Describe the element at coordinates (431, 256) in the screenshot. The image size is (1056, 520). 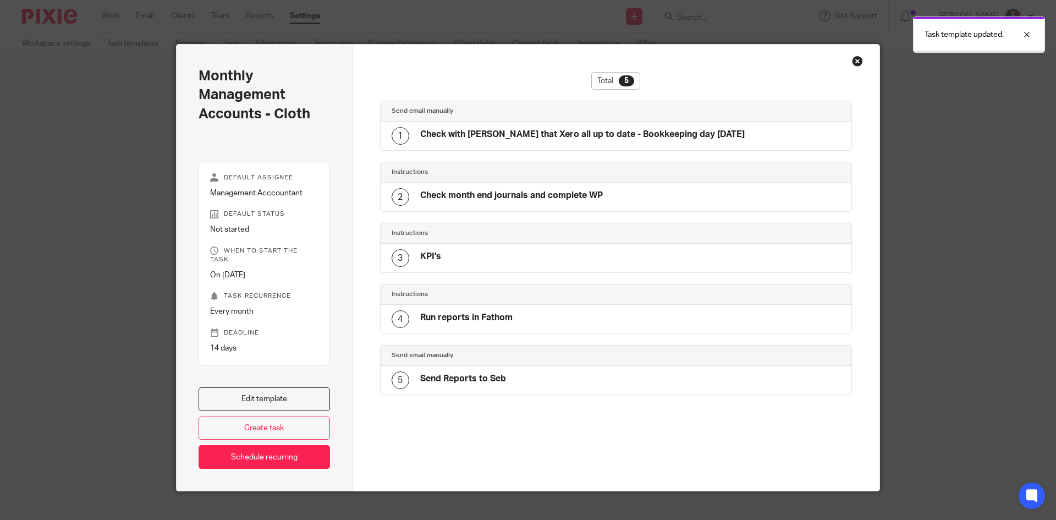
I see `h4: KPI's` at that location.